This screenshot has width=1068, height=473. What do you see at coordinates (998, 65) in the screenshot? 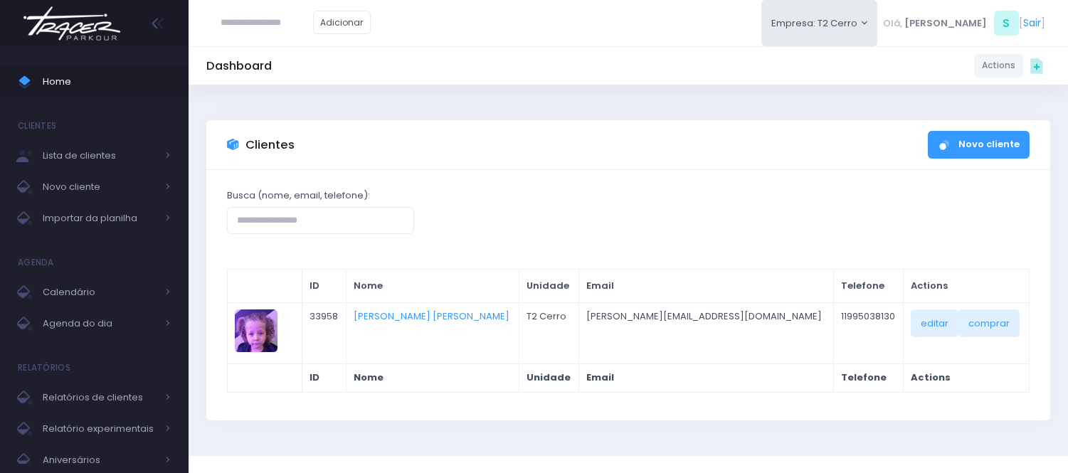
I see `a: Actions` at bounding box center [998, 65].